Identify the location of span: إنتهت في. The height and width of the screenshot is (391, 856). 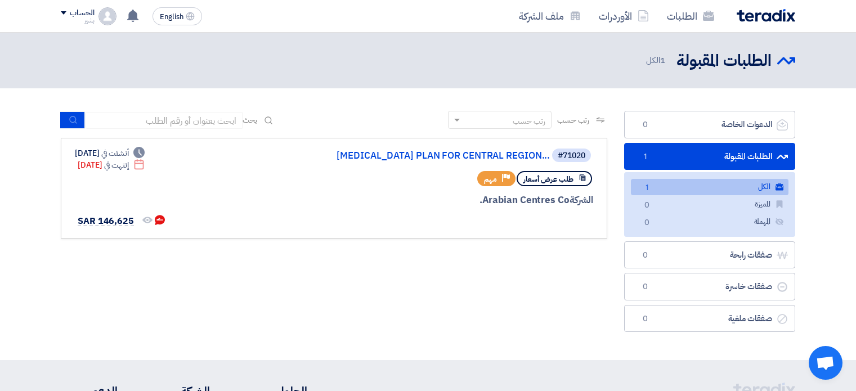
(116, 165).